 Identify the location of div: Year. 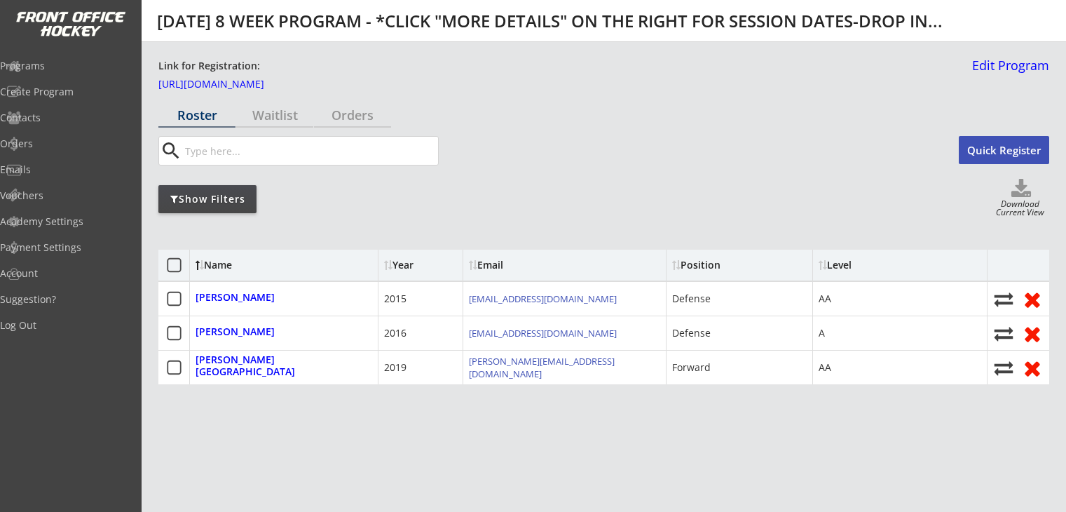
(421, 265).